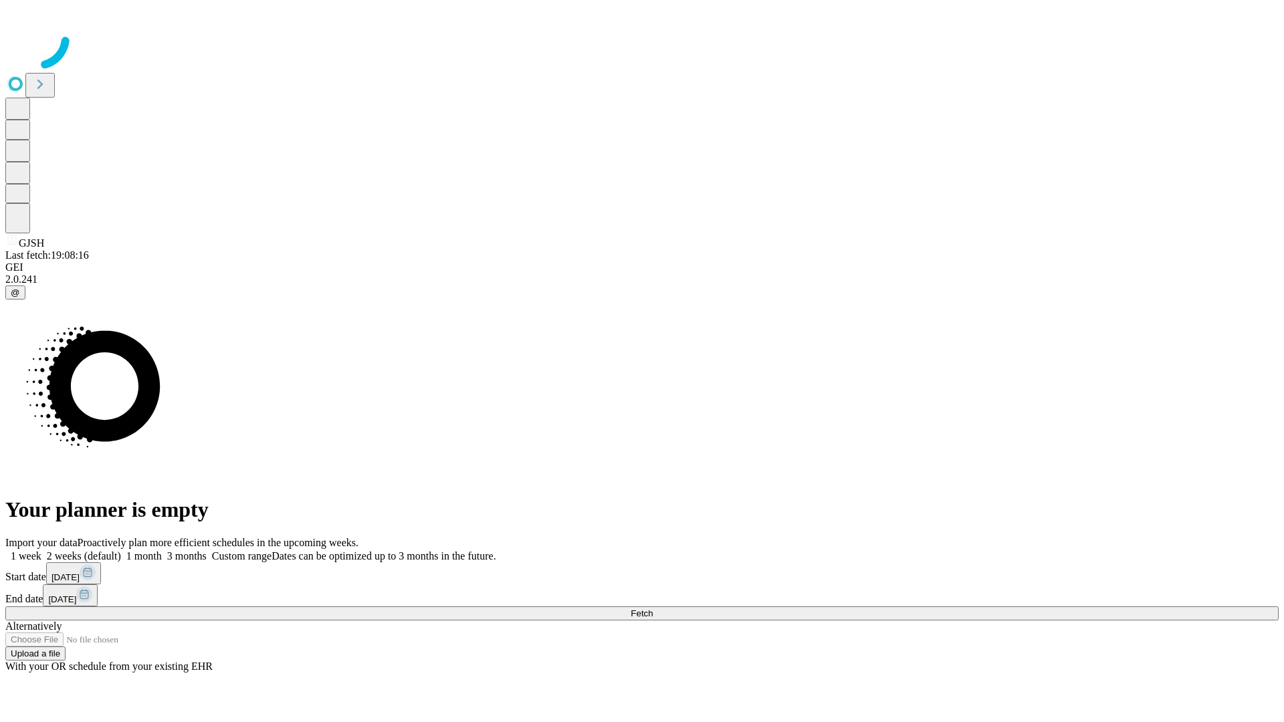 The height and width of the screenshot is (722, 1284). What do you see at coordinates (47, 255) in the screenshot?
I see `span: Last fetch: 19:08:16` at bounding box center [47, 255].